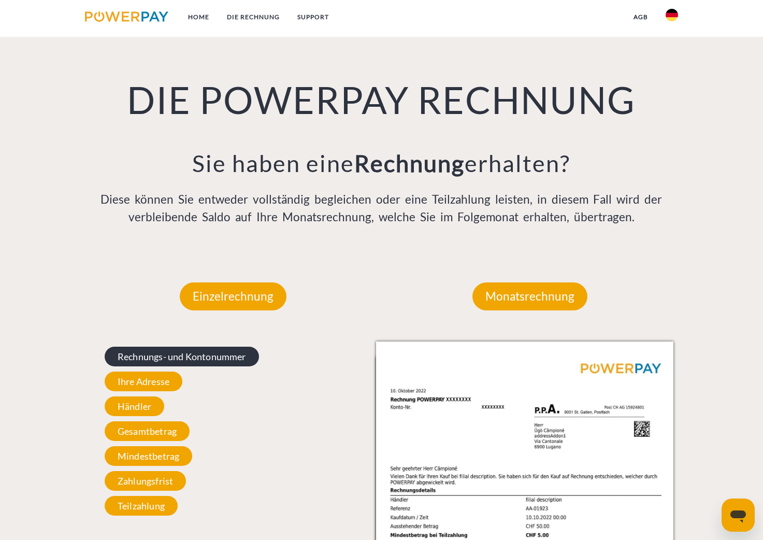 Image resolution: width=763 pixels, height=540 pixels. What do you see at coordinates (147, 431) in the screenshot?
I see `span: Gesamtbetrag` at bounding box center [147, 431].